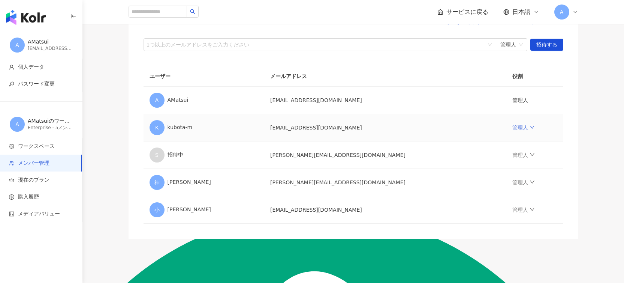 The image size is (624, 283). I want to click on th: ユーザー, so click(204, 76).